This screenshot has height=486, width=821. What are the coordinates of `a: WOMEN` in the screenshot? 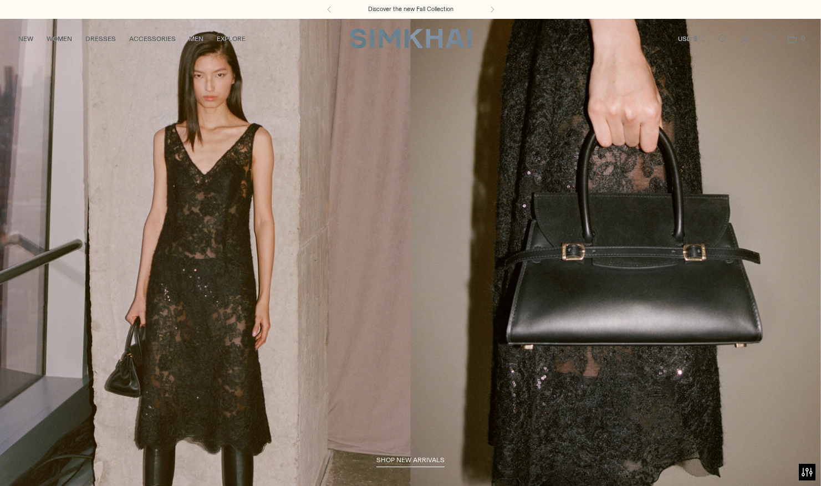 It's located at (59, 39).